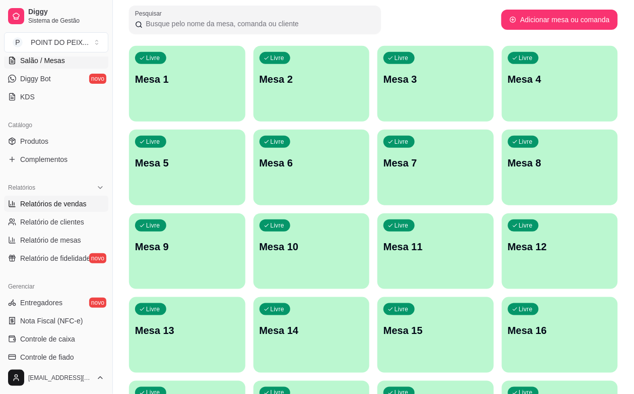  I want to click on span: Produtos, so click(34, 141).